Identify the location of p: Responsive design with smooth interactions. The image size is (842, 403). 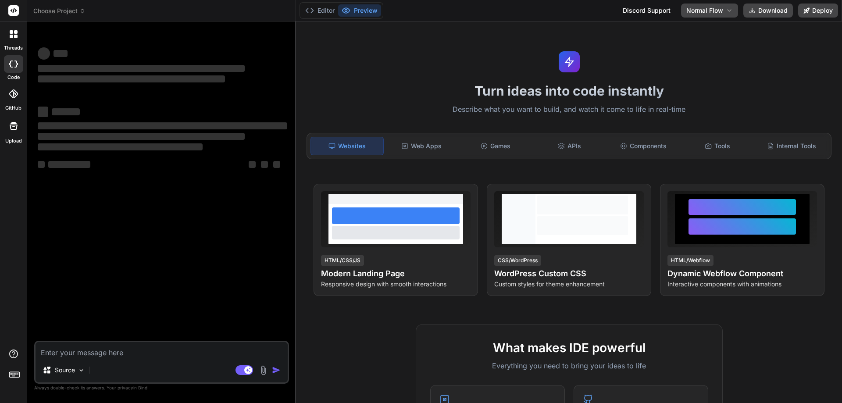
(396, 284).